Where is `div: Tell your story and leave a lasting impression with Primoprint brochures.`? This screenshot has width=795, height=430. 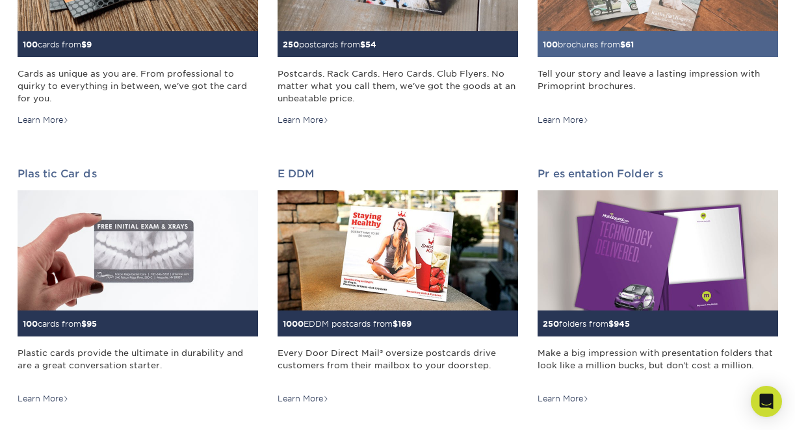
div: Tell your story and leave a lasting impression with Primoprint brochures. is located at coordinates (658, 86).